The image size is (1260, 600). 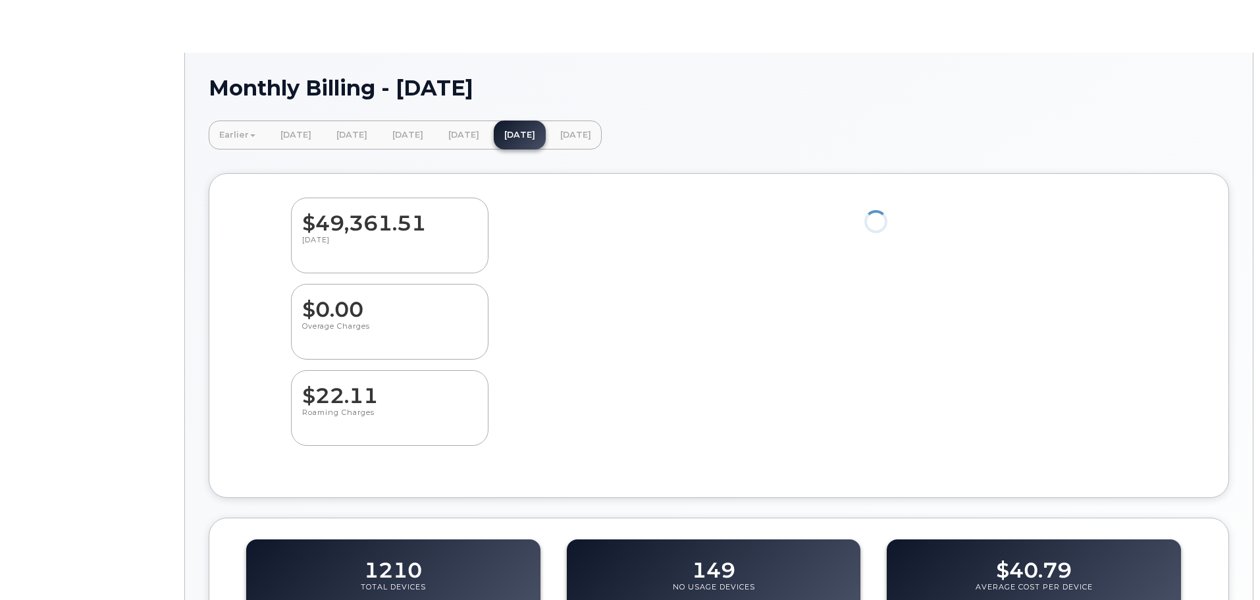 What do you see at coordinates (1034, 564) in the screenshot?
I see `dd: $40.79` at bounding box center [1034, 564].